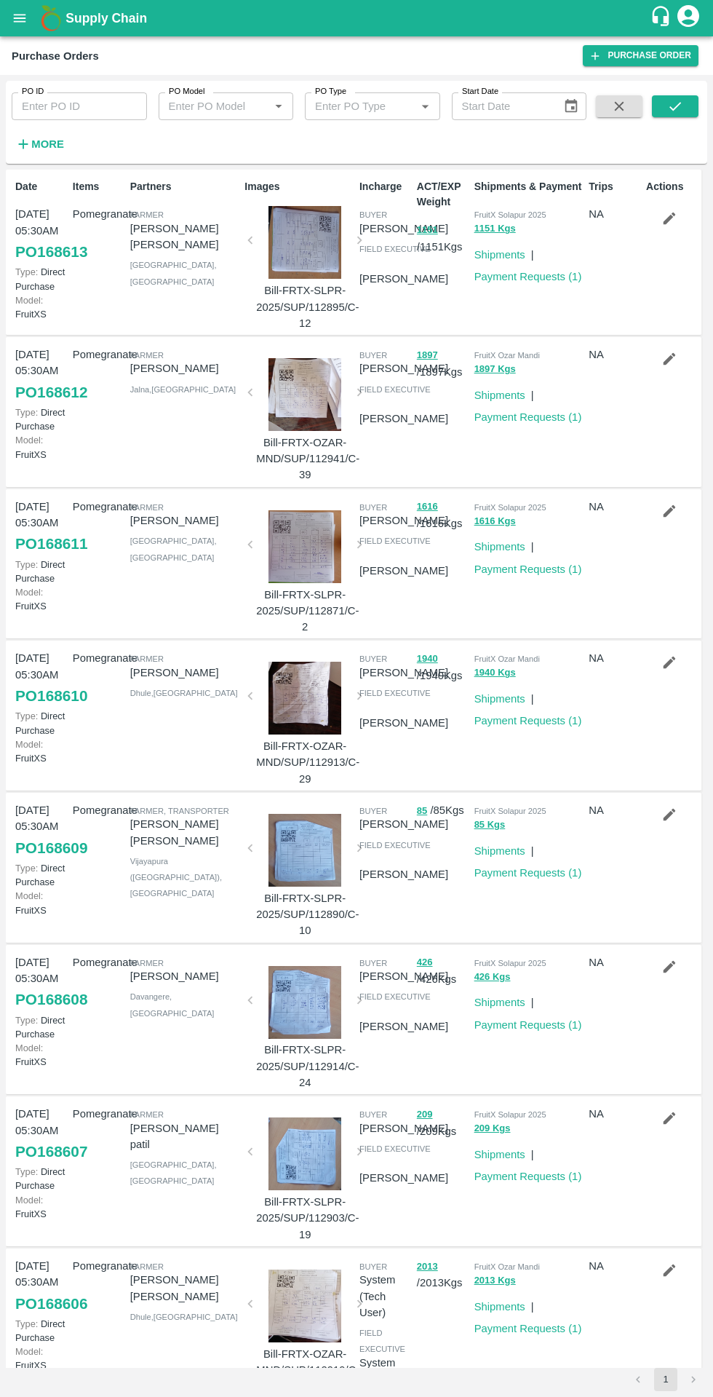  What do you see at coordinates (672, 186) in the screenshot?
I see `p: Actions` at bounding box center [672, 186].